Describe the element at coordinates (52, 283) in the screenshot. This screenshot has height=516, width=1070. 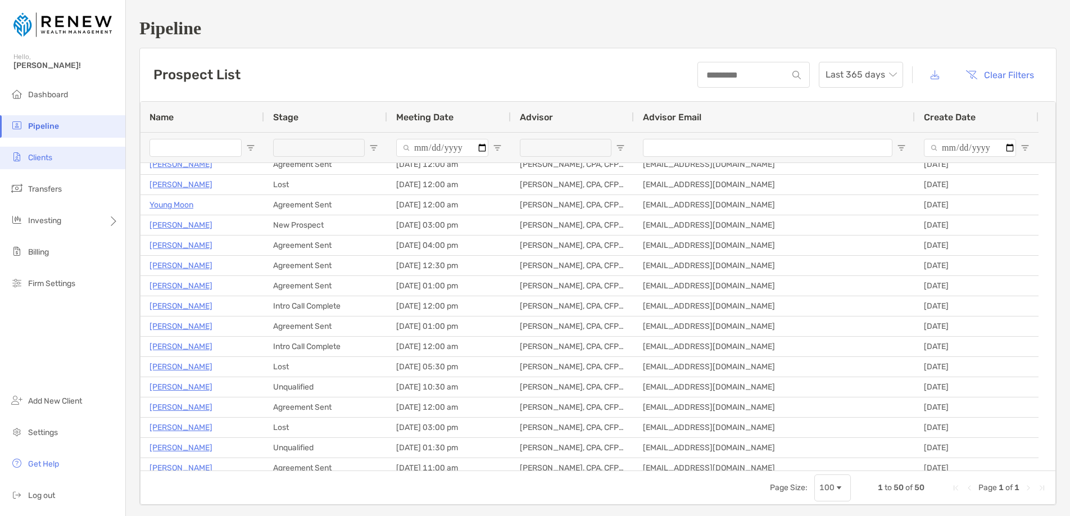
I see `span: Firm Settings` at that location.